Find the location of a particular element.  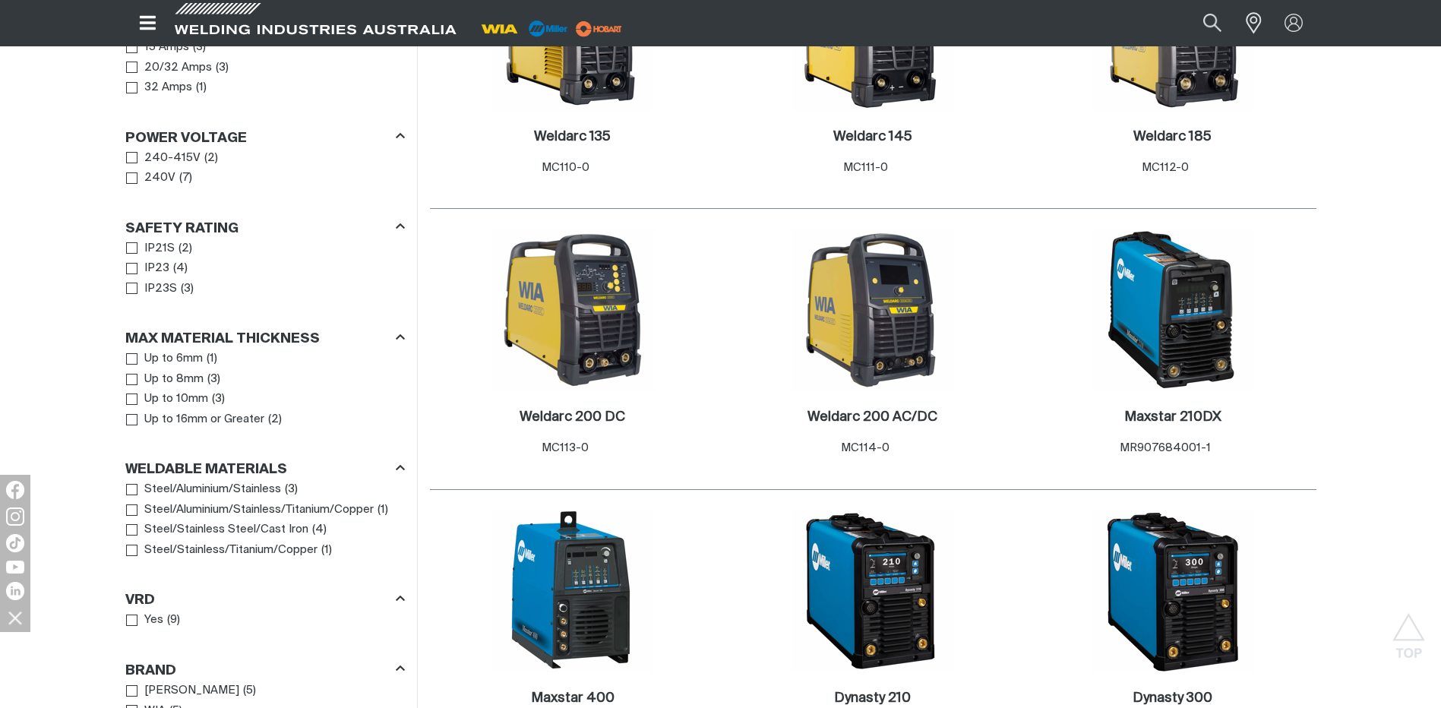

img: Instagram is located at coordinates (15, 517).